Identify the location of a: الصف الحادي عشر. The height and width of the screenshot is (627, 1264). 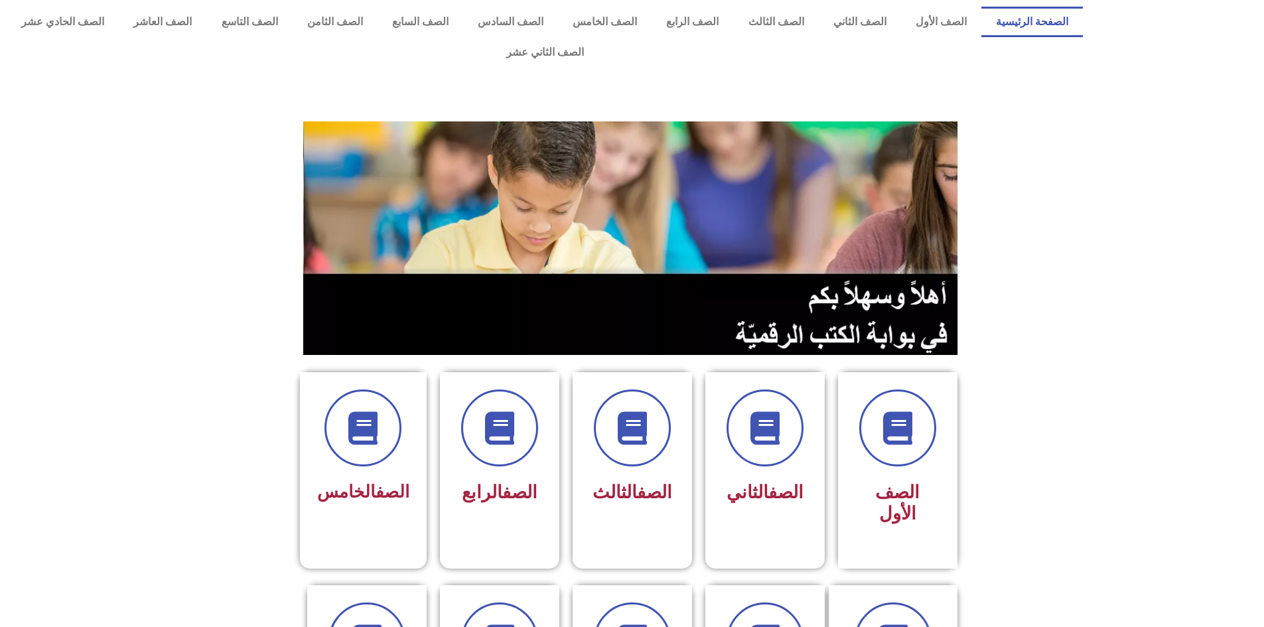
(62, 22).